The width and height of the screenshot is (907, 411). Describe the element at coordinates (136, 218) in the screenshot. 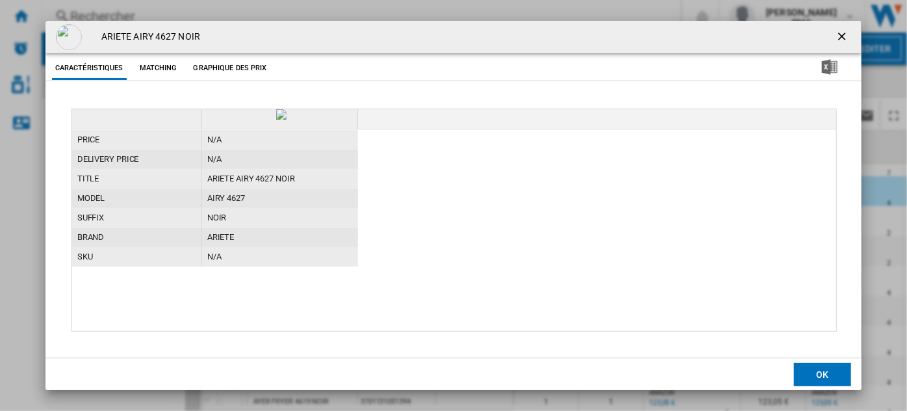

I see `div: suffix` at that location.